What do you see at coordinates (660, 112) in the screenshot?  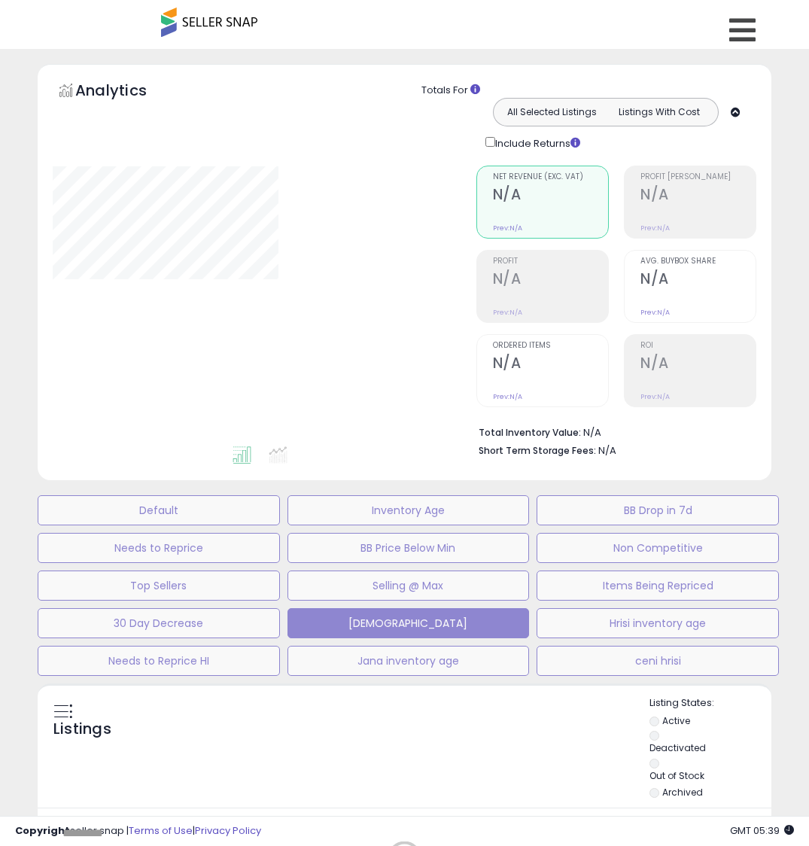 I see `button: Listings With Cost` at bounding box center [660, 112].